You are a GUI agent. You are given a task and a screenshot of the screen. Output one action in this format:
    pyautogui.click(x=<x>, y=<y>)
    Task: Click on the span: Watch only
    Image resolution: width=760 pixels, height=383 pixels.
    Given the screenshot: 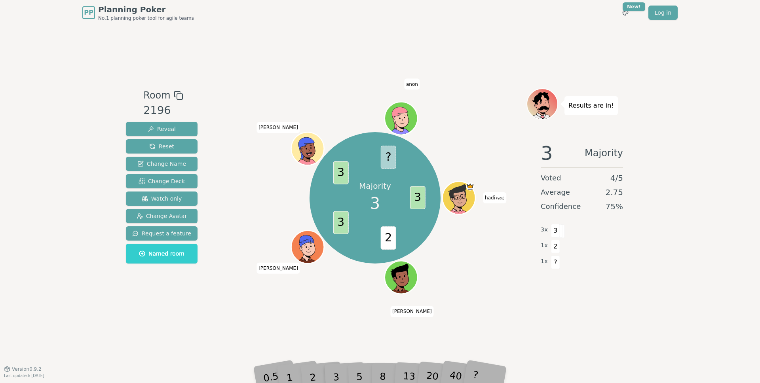 What is the action you would take?
    pyautogui.click(x=162, y=199)
    